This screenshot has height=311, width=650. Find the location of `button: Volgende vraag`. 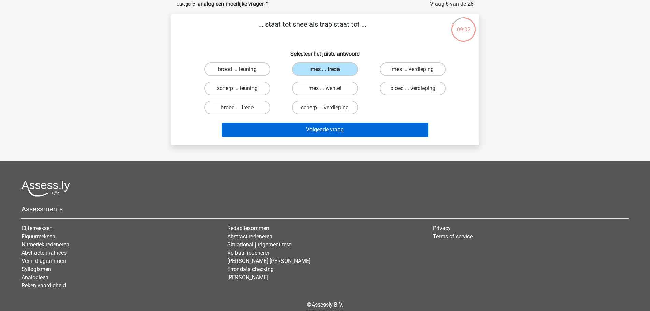

button: Volgende vraag is located at coordinates (325, 130).